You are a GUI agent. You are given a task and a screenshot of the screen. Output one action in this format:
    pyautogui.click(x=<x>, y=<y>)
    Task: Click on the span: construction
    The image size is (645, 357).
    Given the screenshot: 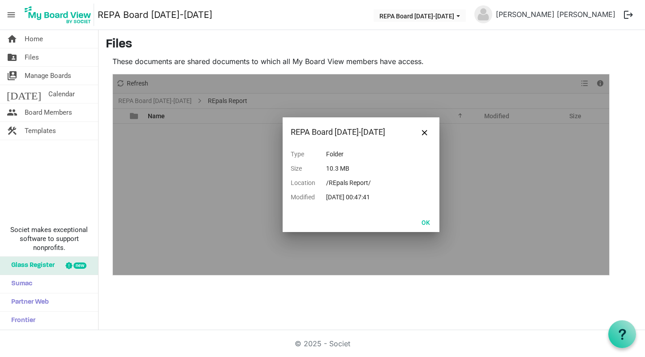 What is the action you would take?
    pyautogui.click(x=12, y=131)
    